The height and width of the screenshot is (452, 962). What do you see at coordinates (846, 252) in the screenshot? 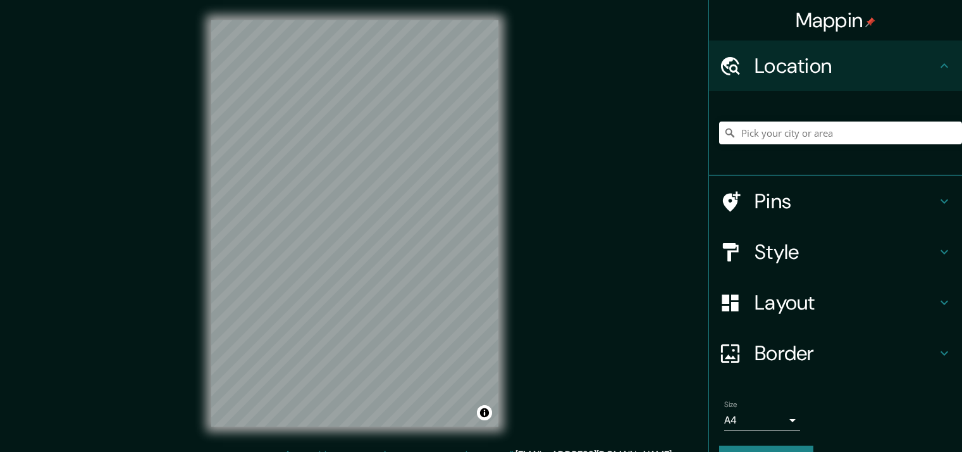
I see `h4: Style` at bounding box center [846, 252].